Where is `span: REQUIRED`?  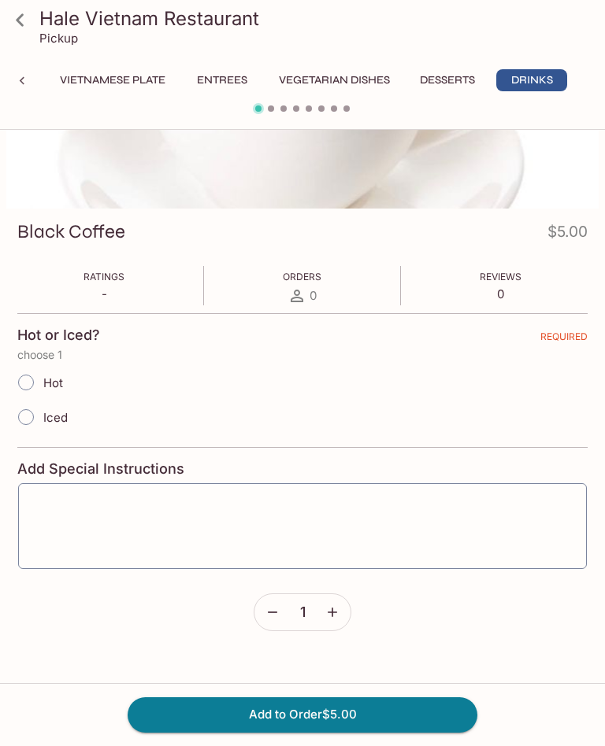 span: REQUIRED is located at coordinates (564, 339).